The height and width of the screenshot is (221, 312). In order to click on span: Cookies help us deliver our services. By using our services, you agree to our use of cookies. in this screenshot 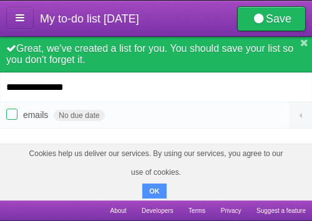, I will do `click(156, 163)`.